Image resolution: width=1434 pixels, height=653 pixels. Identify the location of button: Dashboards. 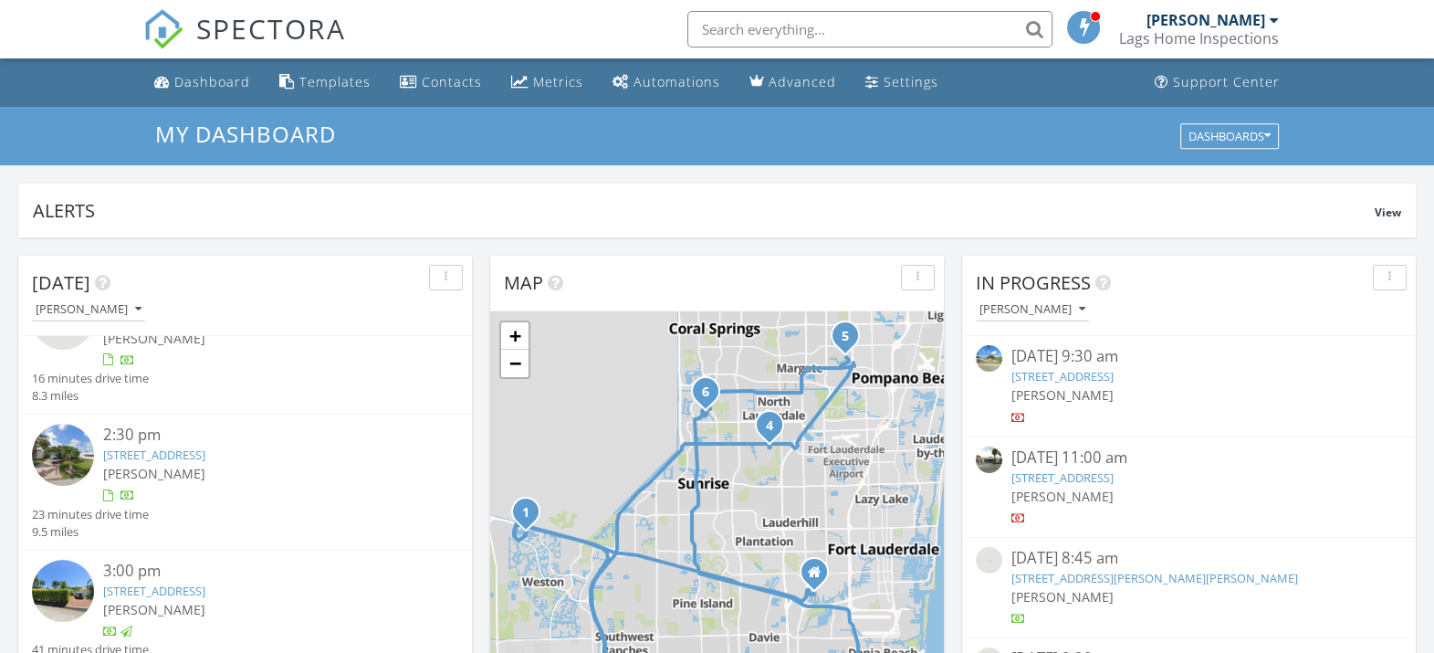
(1230, 136).